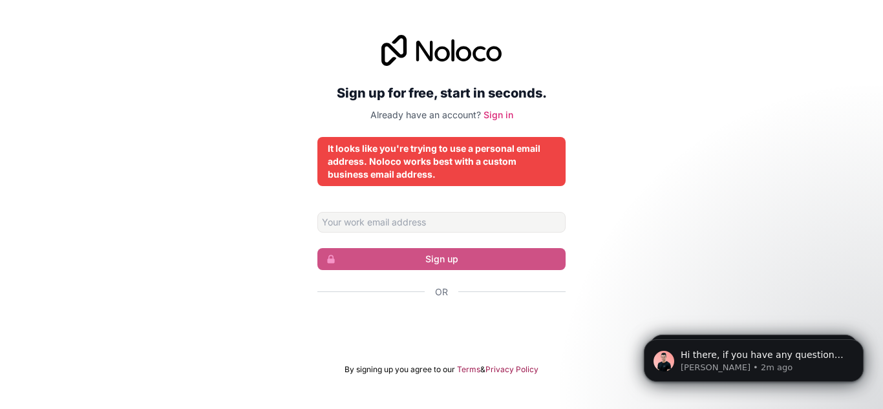 The width and height of the screenshot is (883, 409). What do you see at coordinates (425, 114) in the screenshot?
I see `span: Already have an account?` at bounding box center [425, 114].